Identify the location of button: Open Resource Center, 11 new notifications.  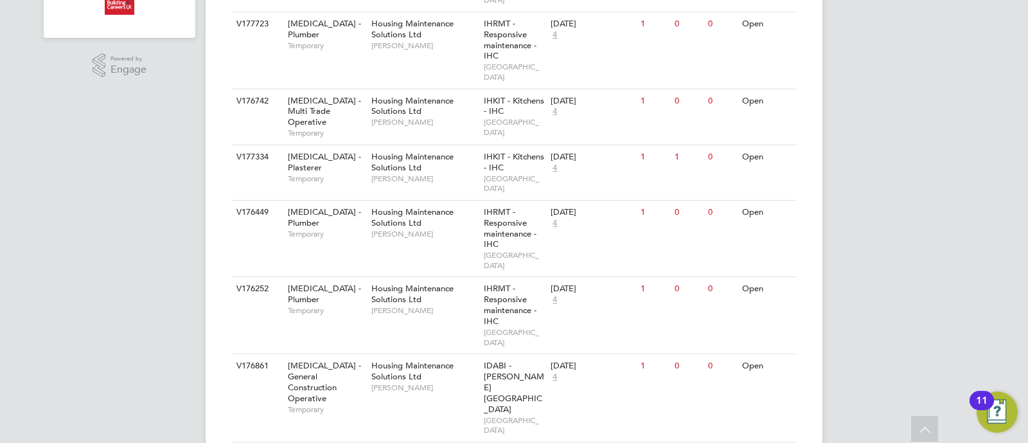
(997, 412).